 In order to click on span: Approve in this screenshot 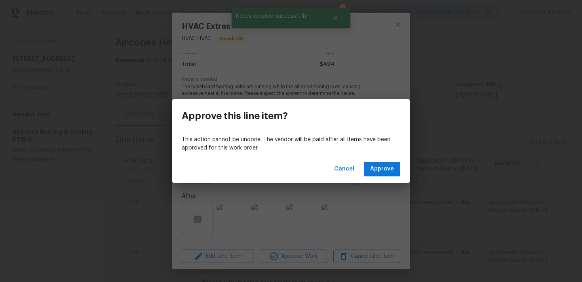, I will do `click(382, 169)`.